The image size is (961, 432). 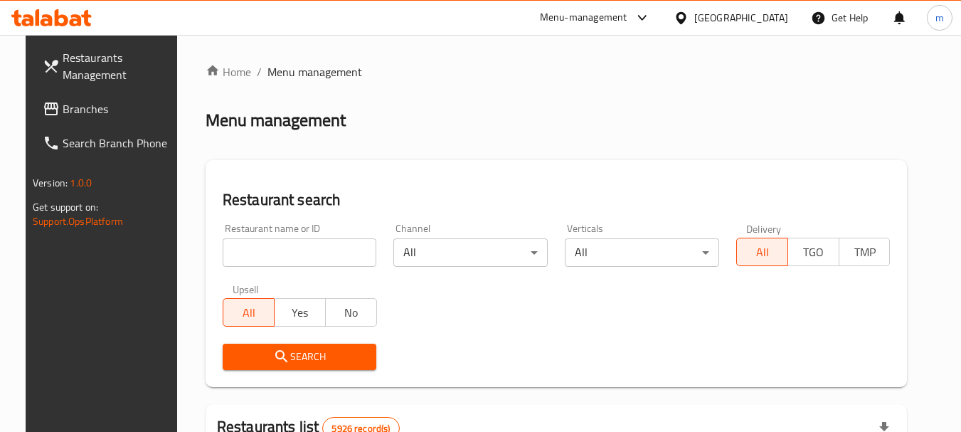 I want to click on button: Search, so click(x=300, y=357).